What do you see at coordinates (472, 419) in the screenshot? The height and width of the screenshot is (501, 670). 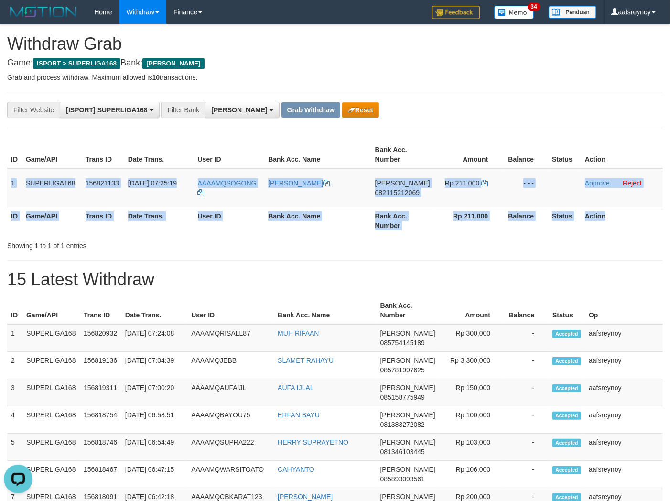 I see `td: Rp 100,000` at bounding box center [472, 419].